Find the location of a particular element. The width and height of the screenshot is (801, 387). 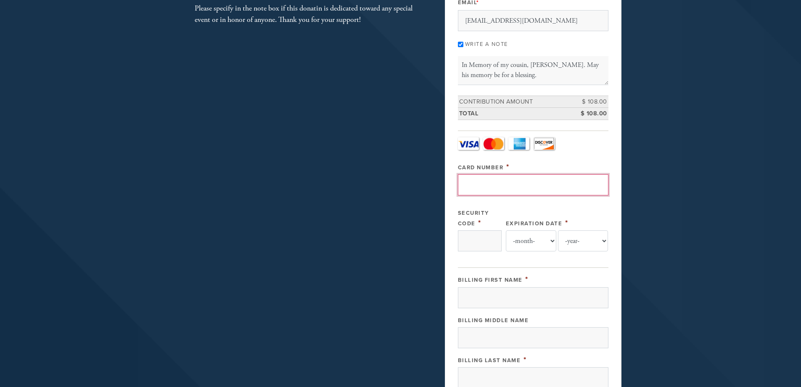

label: Card Number is located at coordinates (481, 167).